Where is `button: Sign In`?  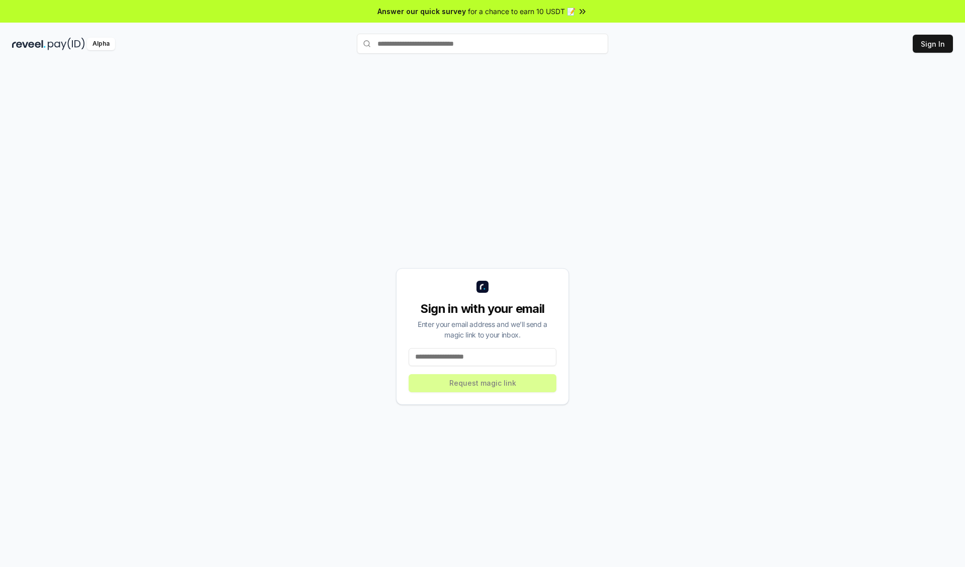
button: Sign In is located at coordinates (933, 44).